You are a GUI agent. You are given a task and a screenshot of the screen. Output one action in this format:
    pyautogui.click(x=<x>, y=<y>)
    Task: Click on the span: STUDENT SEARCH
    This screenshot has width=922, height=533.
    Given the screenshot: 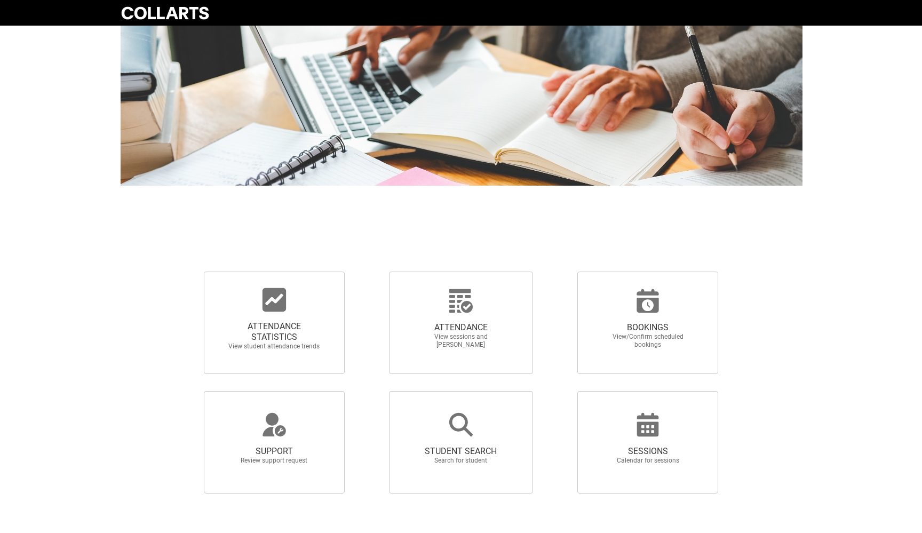 What is the action you would take?
    pyautogui.click(x=461, y=451)
    